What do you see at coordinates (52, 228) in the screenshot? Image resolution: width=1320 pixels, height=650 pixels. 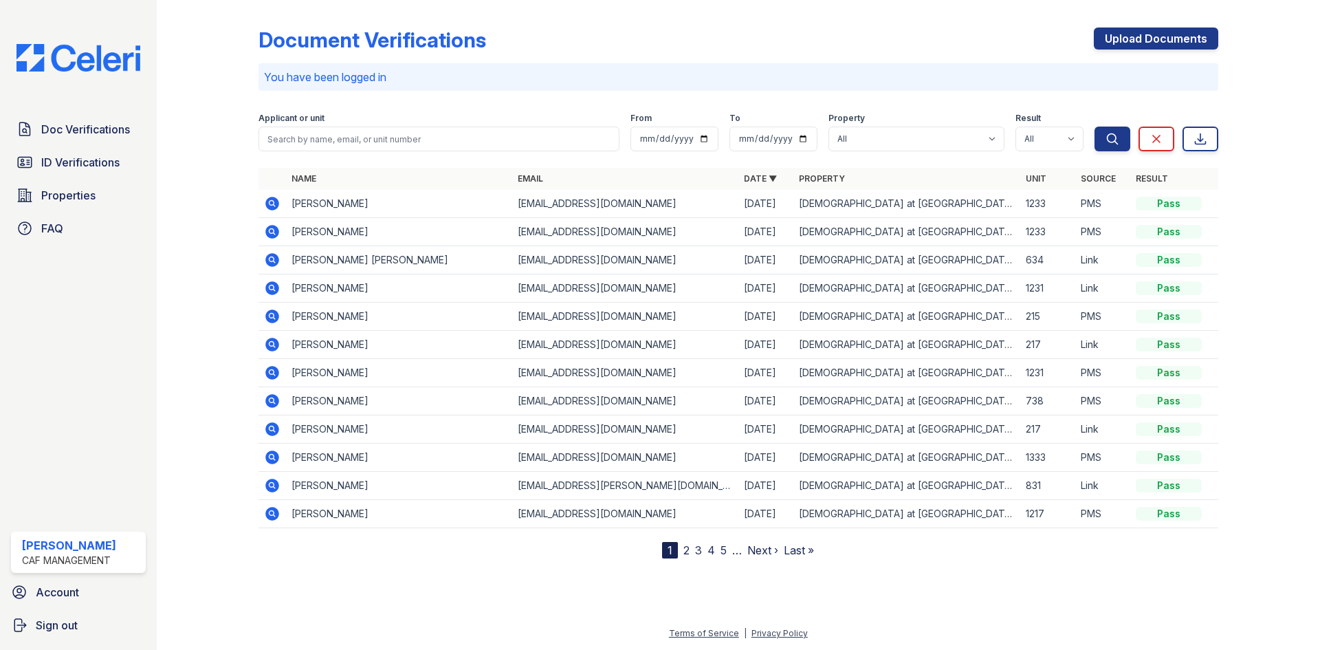 I see `span: FAQ` at bounding box center [52, 228].